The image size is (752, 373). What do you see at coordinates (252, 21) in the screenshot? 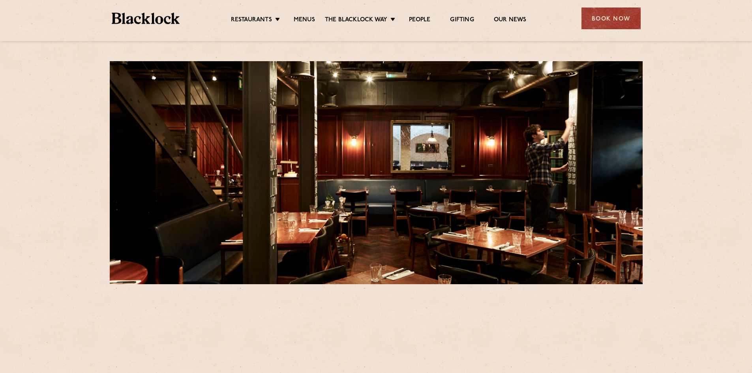
I see `a: Restaurants` at bounding box center [252, 21].